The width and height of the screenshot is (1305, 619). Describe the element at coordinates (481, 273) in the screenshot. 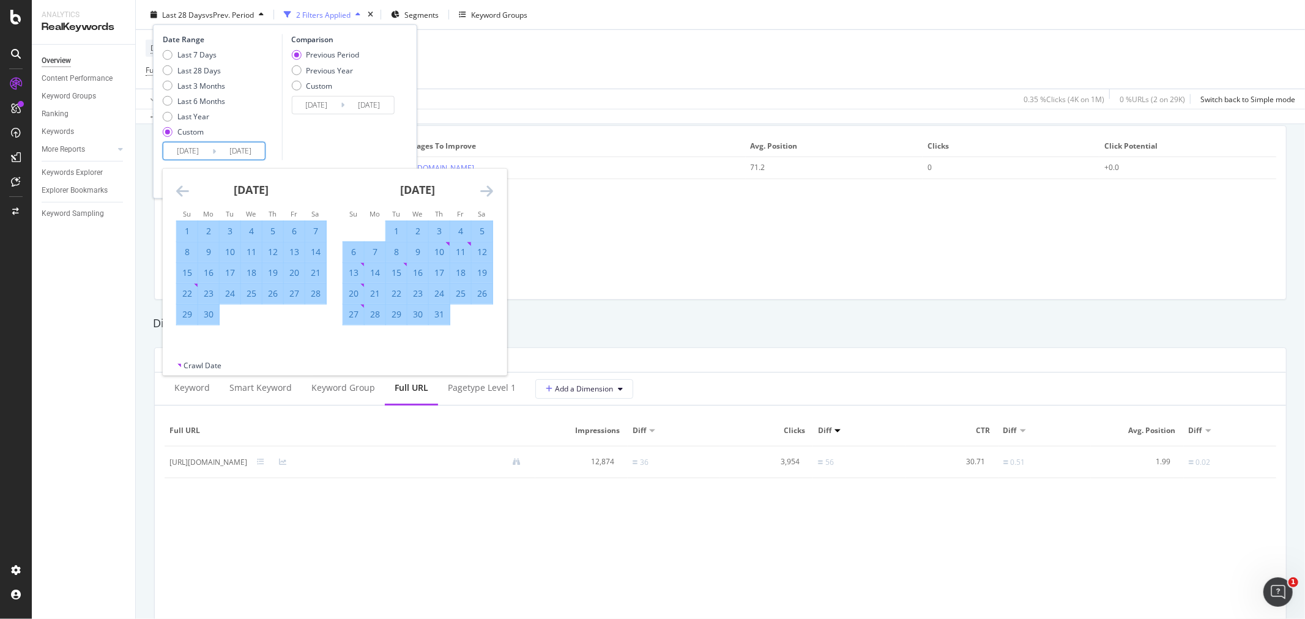

I see `td: Selected. Saturday, July 19, 2025` at that location.